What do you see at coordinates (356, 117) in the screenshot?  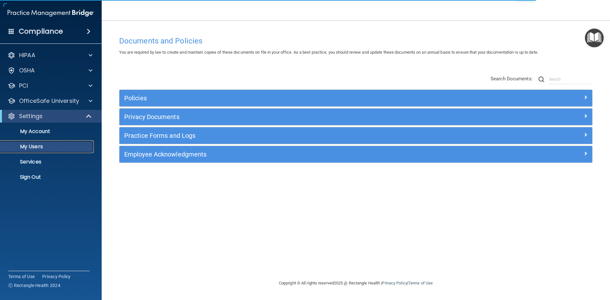 I see `a: Privacy Documents` at bounding box center [356, 117].